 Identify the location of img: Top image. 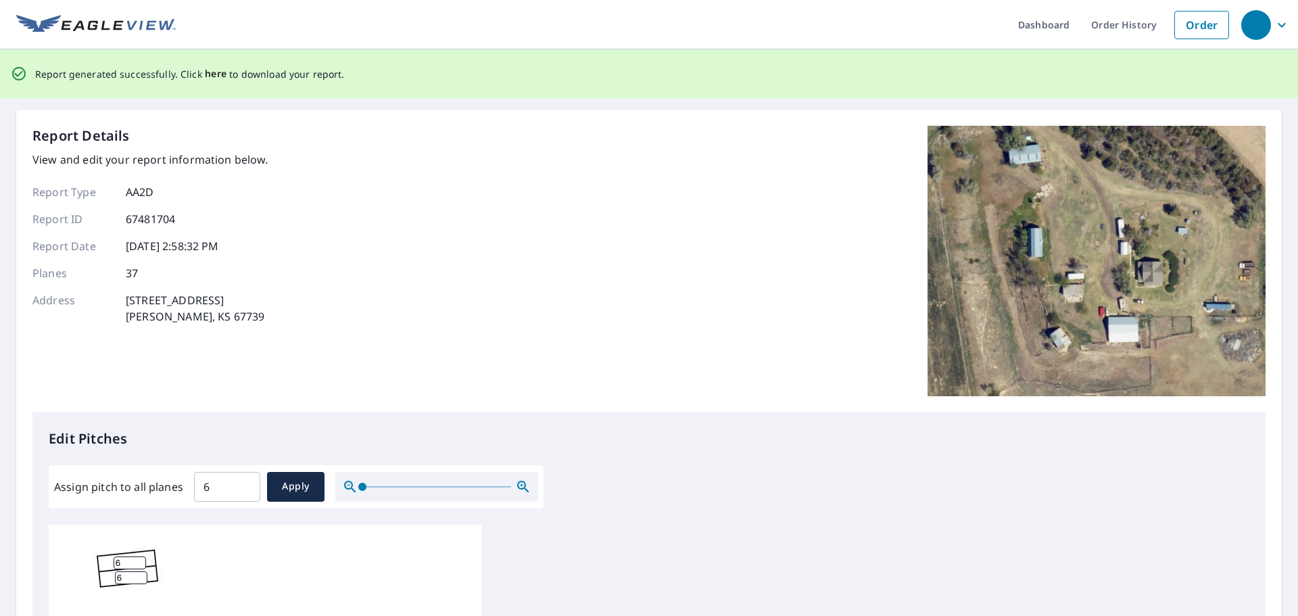
(1097, 261).